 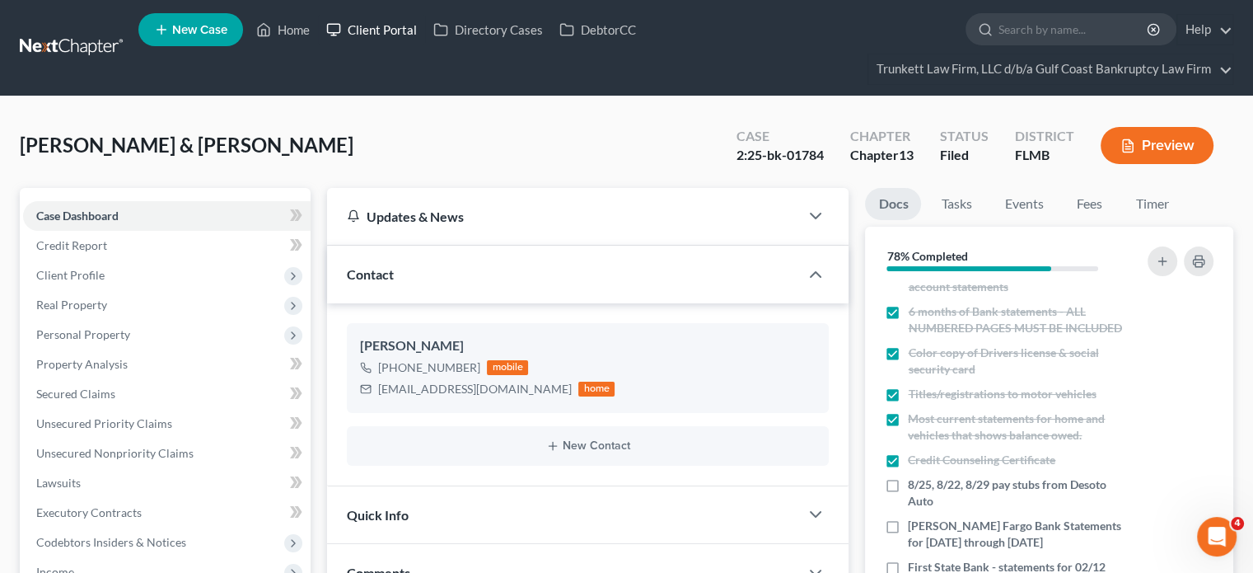 I want to click on span: Personal Property, so click(x=83, y=334).